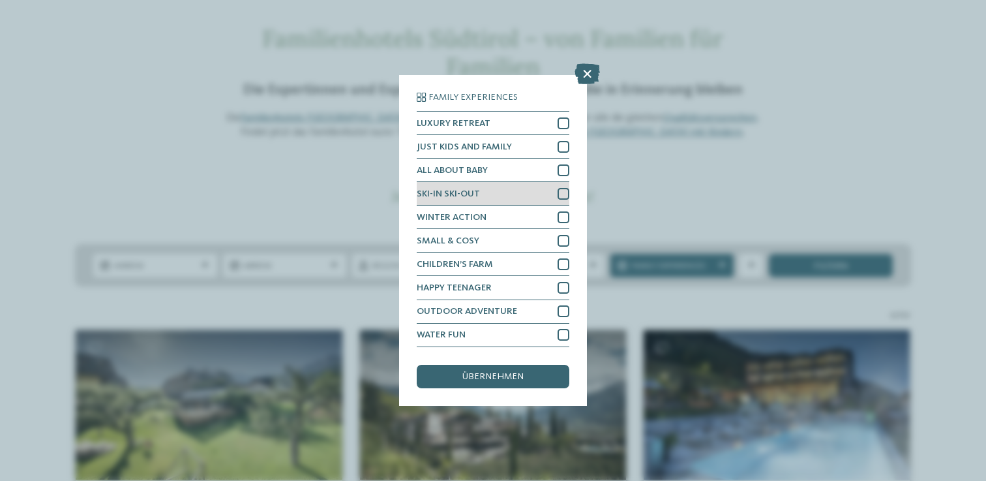  What do you see at coordinates (441, 335) in the screenshot?
I see `span: WATER FUN` at bounding box center [441, 335].